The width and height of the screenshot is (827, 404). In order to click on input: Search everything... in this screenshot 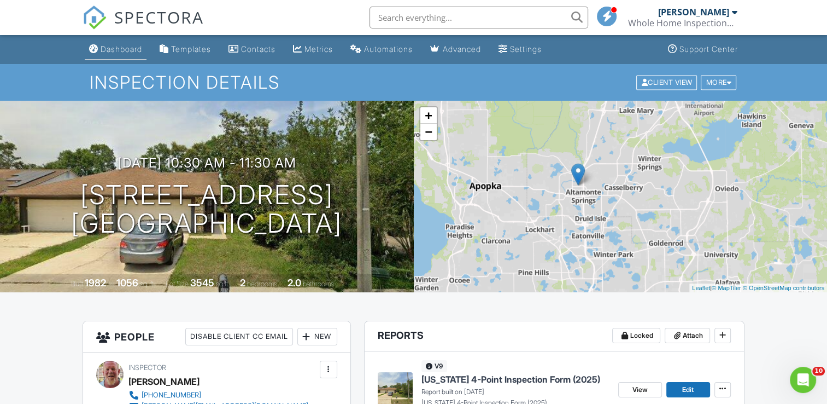, I will do `click(479, 17)`.